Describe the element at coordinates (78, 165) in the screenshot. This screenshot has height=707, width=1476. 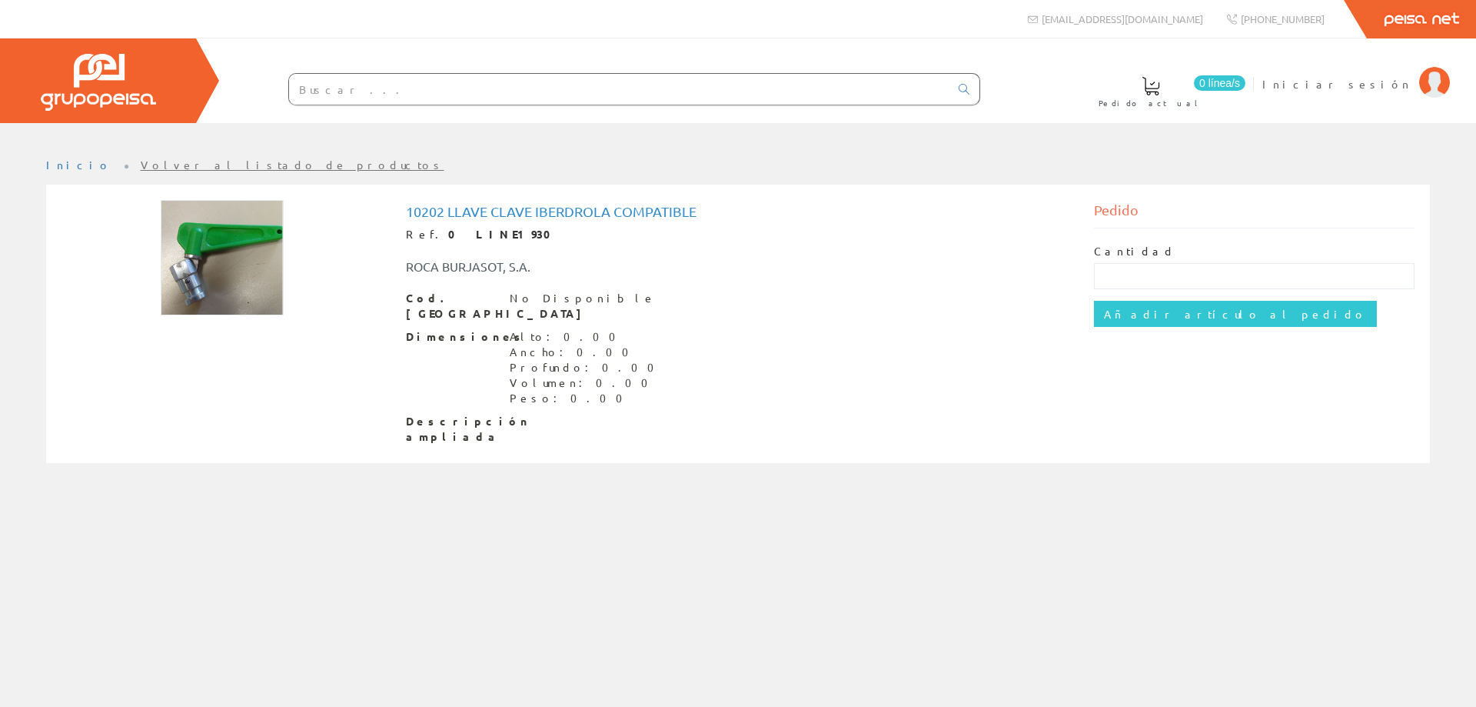
I see `a: Inicio` at that location.